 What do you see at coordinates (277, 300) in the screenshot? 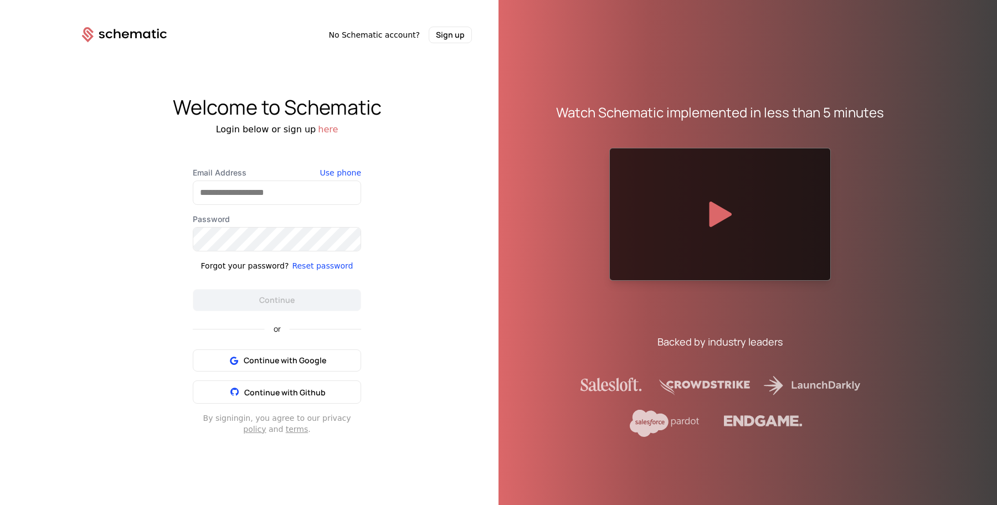
I see `button: Continue` at bounding box center [277, 300].